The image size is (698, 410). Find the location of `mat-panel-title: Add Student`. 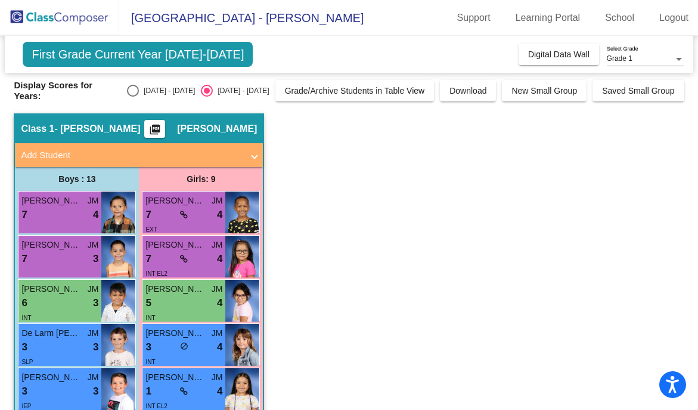

mat-panel-title: Add Student is located at coordinates (132, 155).